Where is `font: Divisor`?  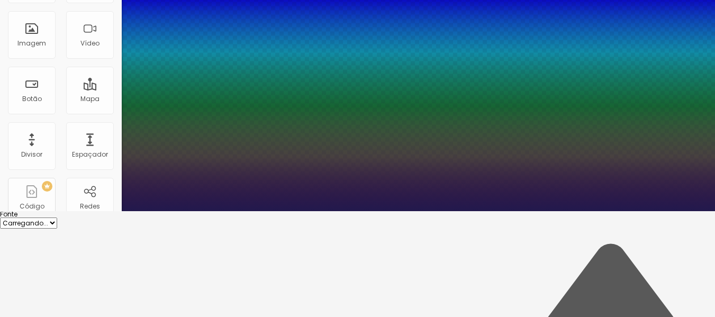
font: Divisor is located at coordinates (32, 154).